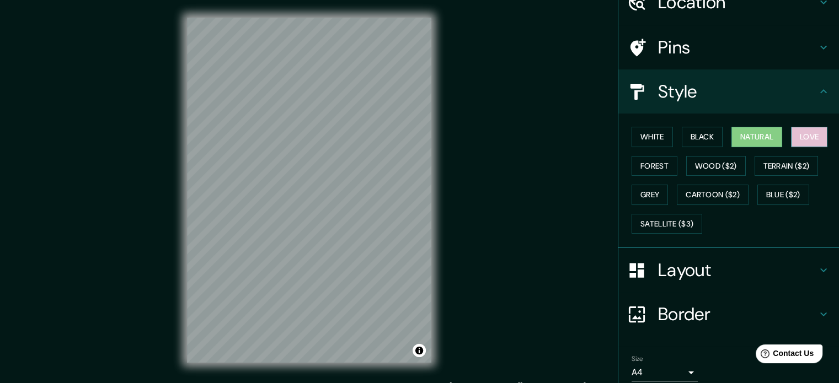 This screenshot has width=839, height=383. Describe the element at coordinates (728, 47) in the screenshot. I see `div: Pins` at that location.